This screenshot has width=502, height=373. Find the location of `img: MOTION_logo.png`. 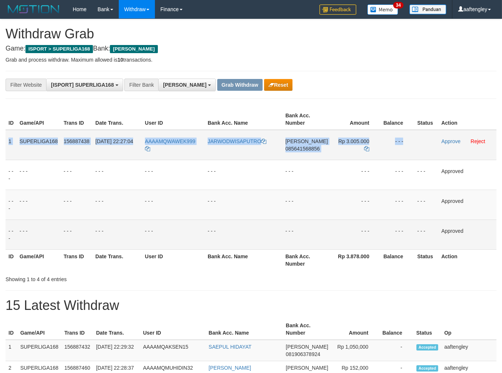

img: MOTION_logo.png is located at coordinates (34, 9).